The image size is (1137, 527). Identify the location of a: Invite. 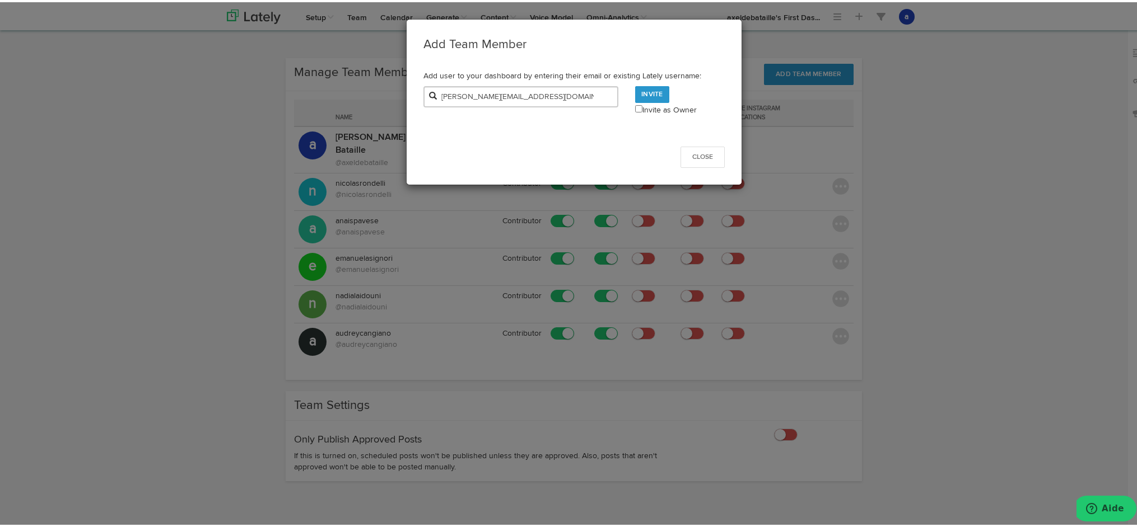
(652, 92).